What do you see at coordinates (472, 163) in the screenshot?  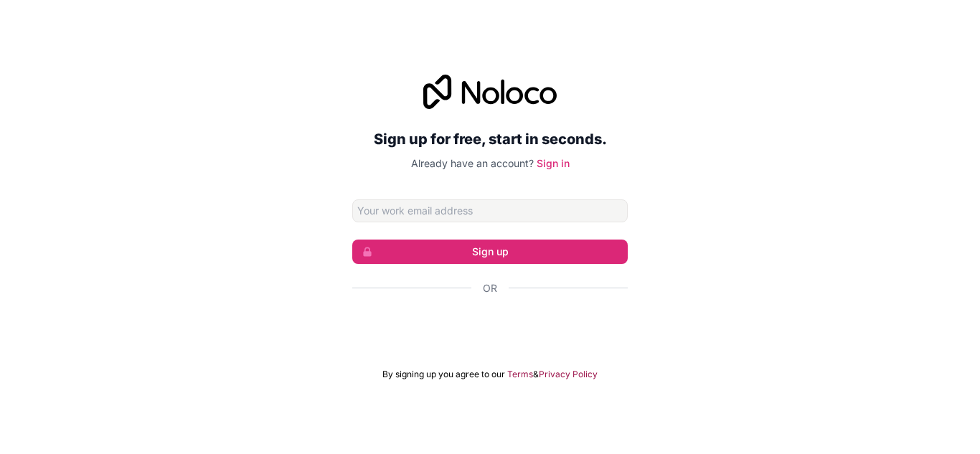 I see `span: Already have an account?` at bounding box center [472, 163].